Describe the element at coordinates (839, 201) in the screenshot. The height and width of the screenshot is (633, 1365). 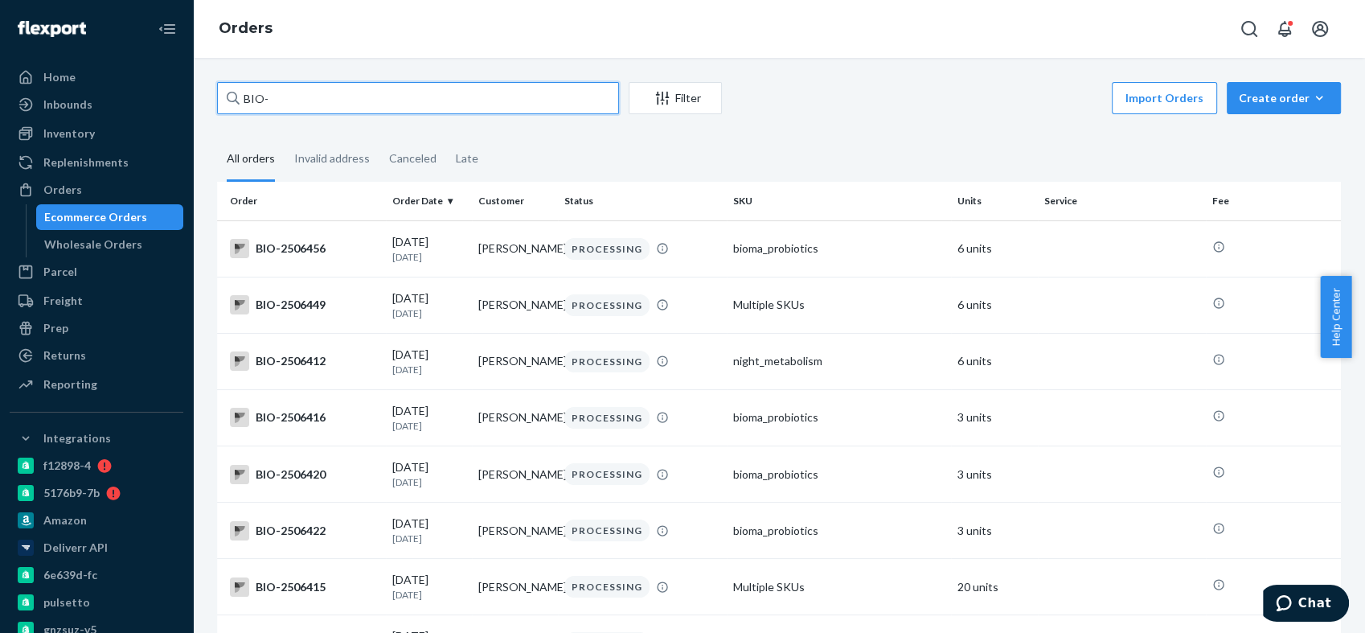
I see `th: SKU` at that location.